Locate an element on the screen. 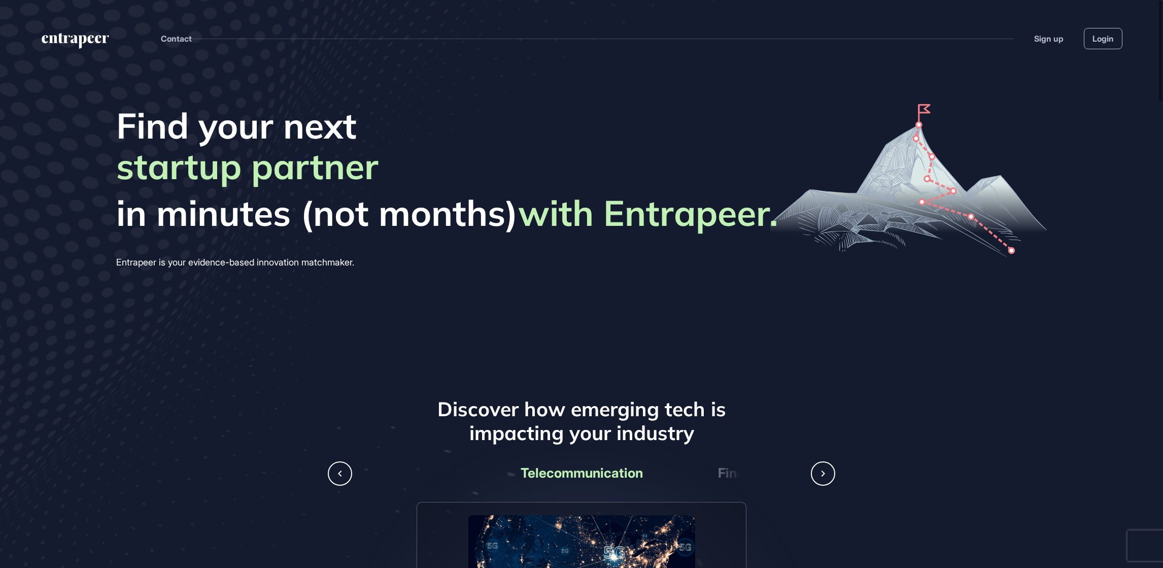 The width and height of the screenshot is (1163, 568). button: Contact is located at coordinates (176, 39).